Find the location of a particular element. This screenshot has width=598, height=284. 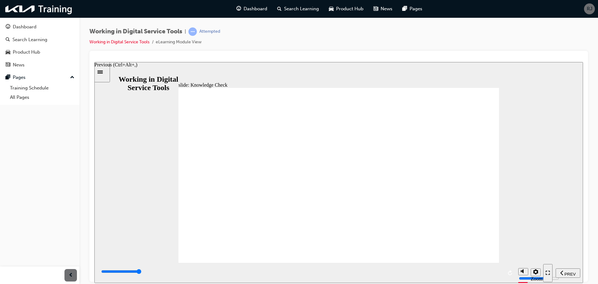

span: News is located at coordinates (387, 9).